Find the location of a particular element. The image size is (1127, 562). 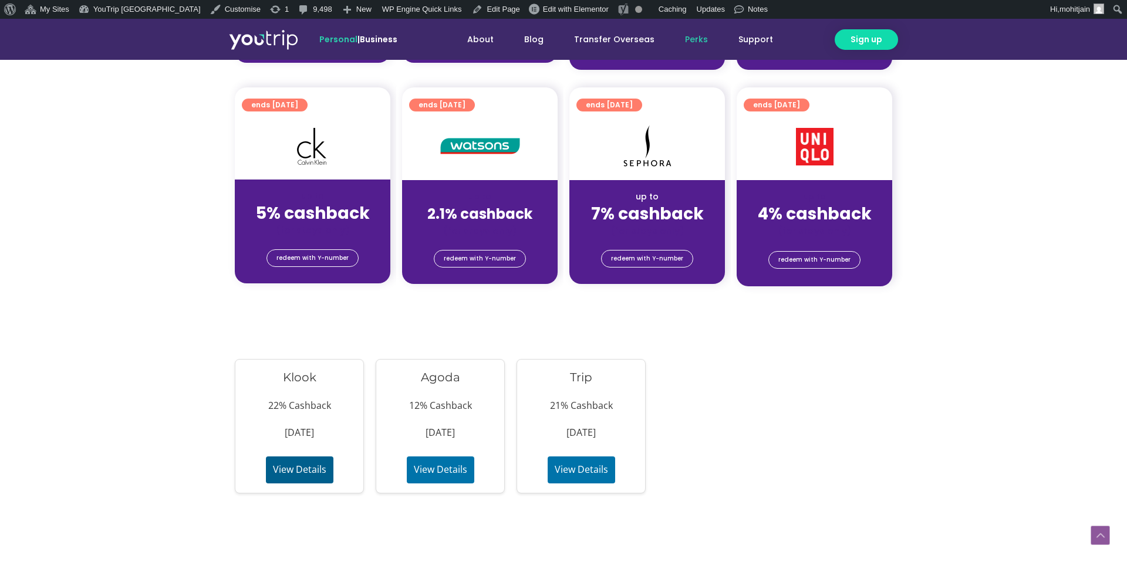

span: Personal is located at coordinates (338, 39).